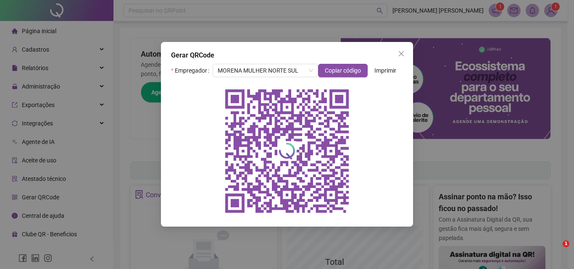  What do you see at coordinates (287, 151) in the screenshot?
I see `img: qrcode do empregador` at bounding box center [287, 151].